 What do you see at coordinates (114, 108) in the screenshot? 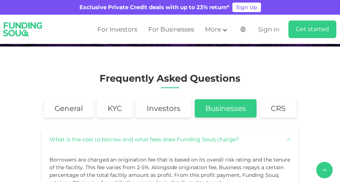
I see `h2: KYC` at bounding box center [114, 108].